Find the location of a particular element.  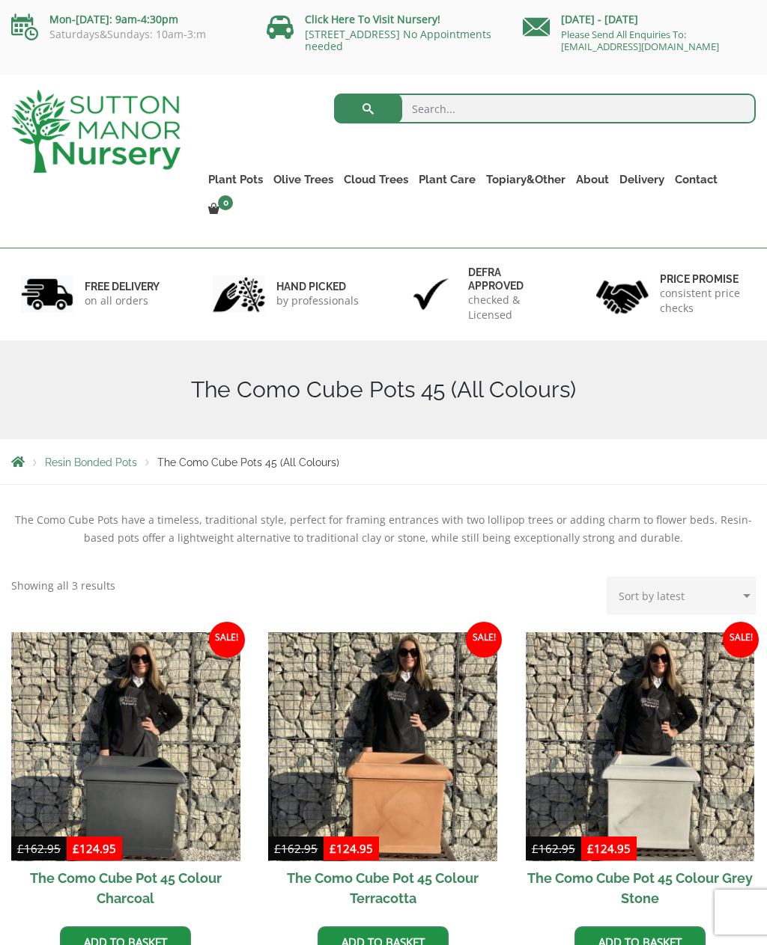

a: Delivery is located at coordinates (642, 180).